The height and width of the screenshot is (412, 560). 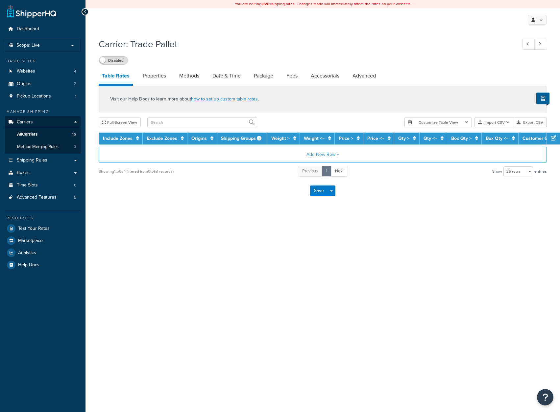 I want to click on a: Fees, so click(x=292, y=76).